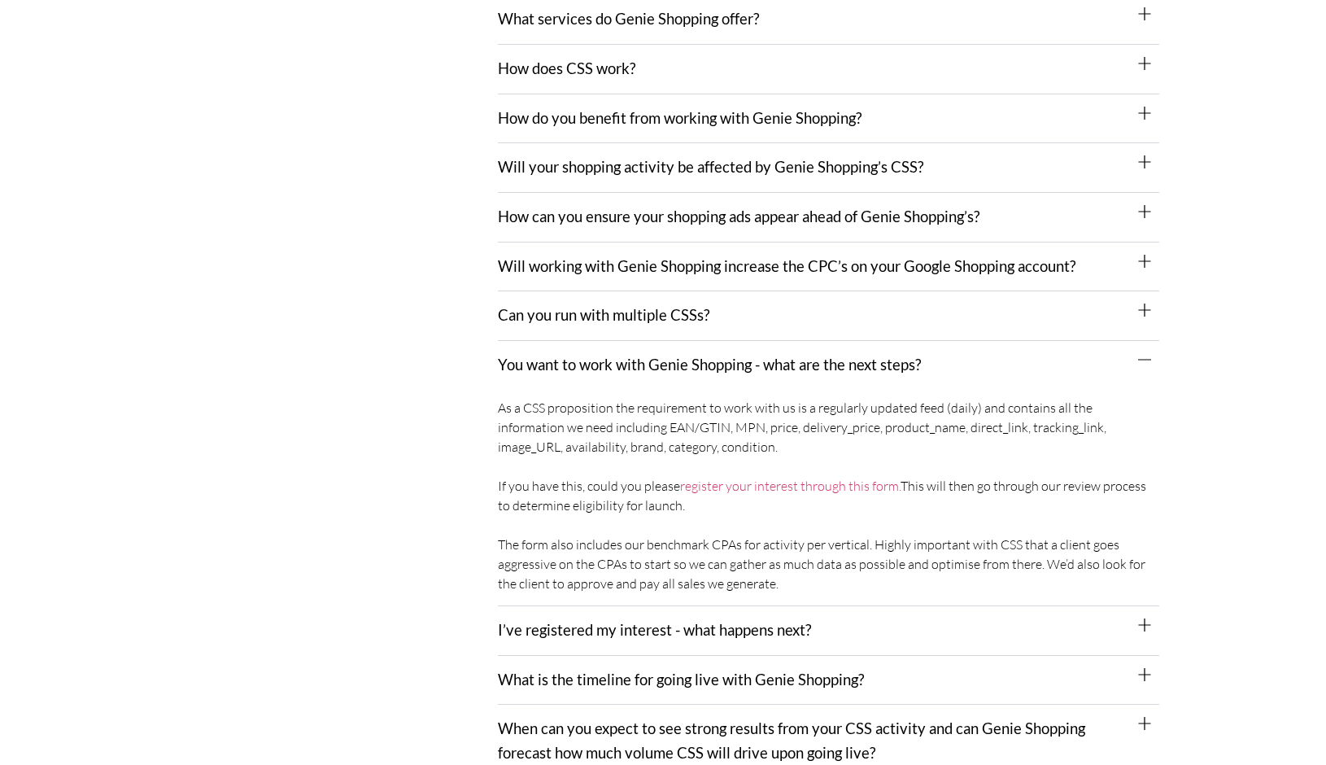 Image resolution: width=1326 pixels, height=765 pixels. I want to click on div: Can you run with multiple CSSs?, so click(828, 316).